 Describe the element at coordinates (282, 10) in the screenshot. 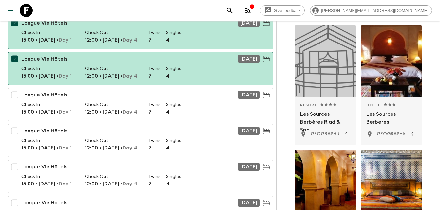

I see `a: Give feedback` at that location.